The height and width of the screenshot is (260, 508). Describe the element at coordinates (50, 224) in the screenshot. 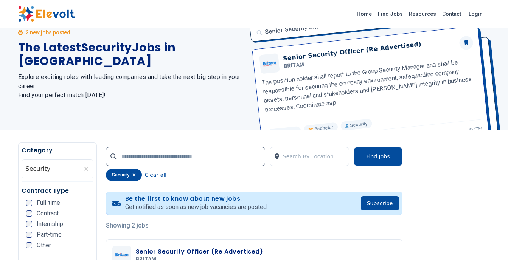

I see `span: Internship` at that location.